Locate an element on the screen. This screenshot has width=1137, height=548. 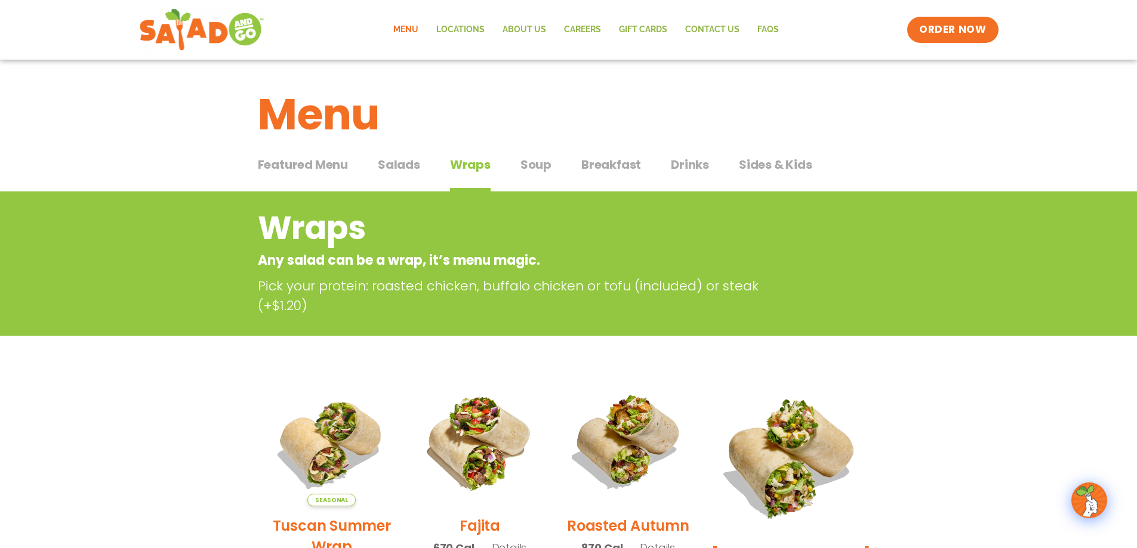
span: Featured Menu is located at coordinates (303, 165).